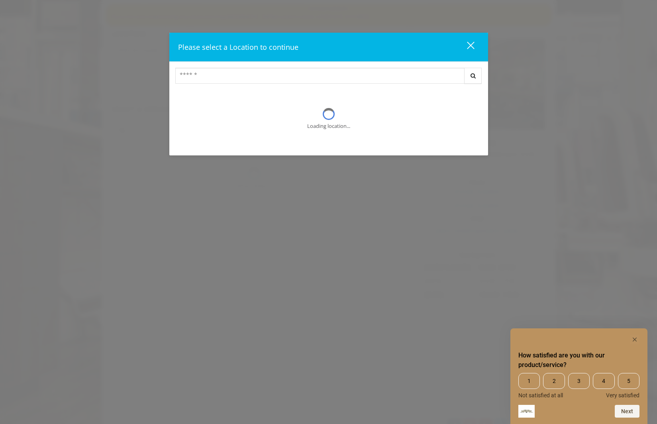  I want to click on button: Next question, so click(627, 411).